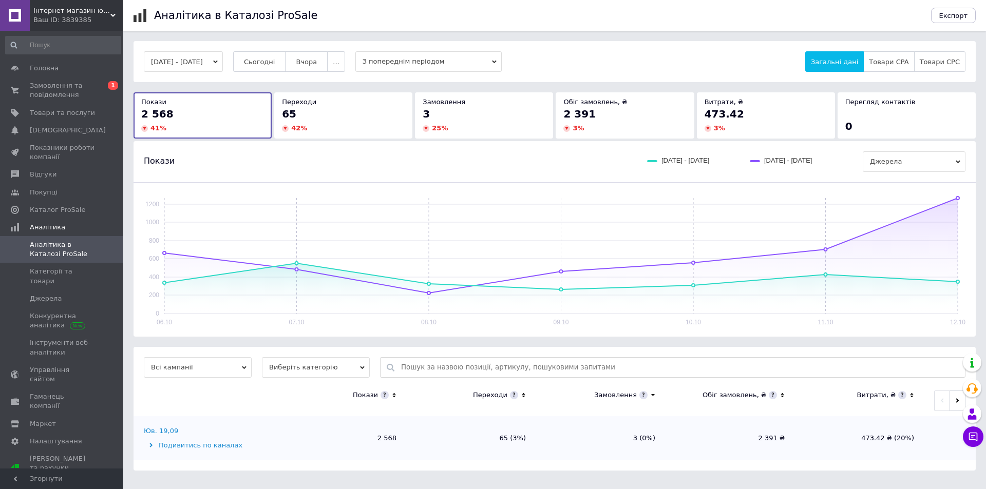 The width and height of the screenshot is (986, 489). I want to click on button: Загальні дані, so click(835, 62).